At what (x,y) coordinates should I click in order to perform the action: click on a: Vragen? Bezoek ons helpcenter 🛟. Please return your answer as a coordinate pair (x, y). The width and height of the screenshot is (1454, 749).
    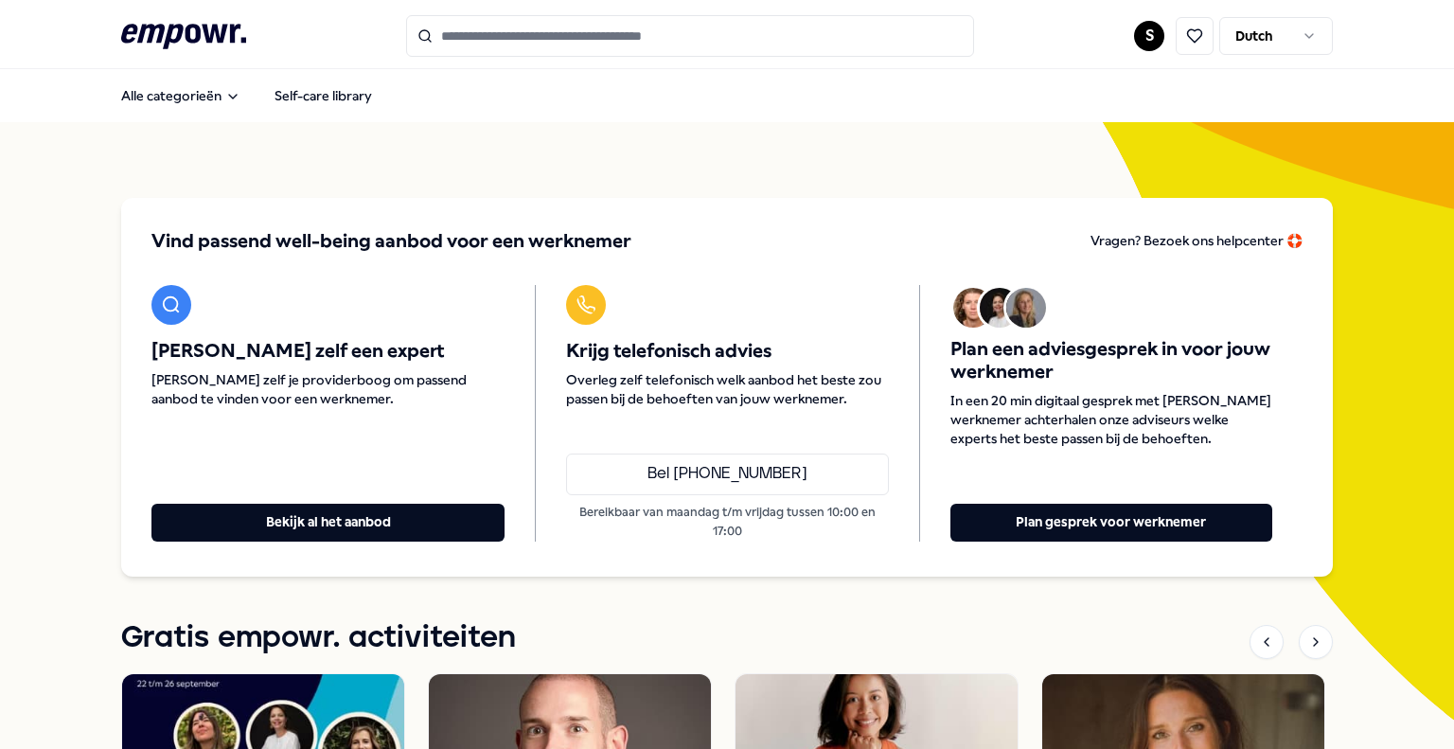
    Looking at the image, I should click on (1196, 241).